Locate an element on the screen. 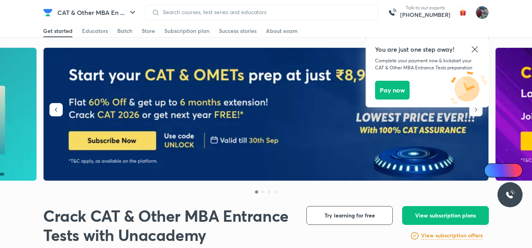  img: ttu is located at coordinates (510, 195).